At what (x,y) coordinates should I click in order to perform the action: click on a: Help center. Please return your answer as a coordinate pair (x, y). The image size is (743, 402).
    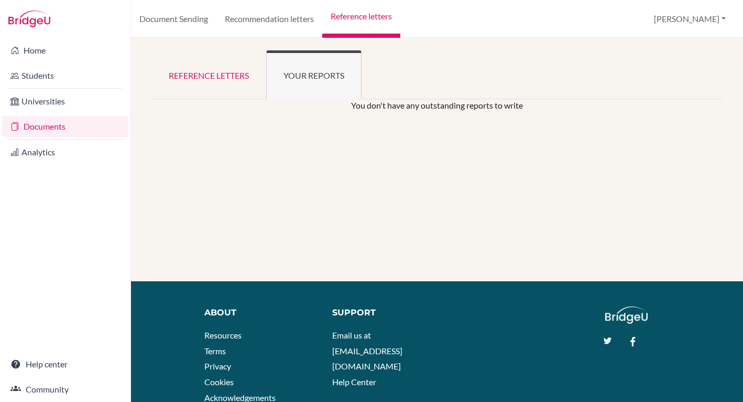
    Looking at the image, I should click on (65, 364).